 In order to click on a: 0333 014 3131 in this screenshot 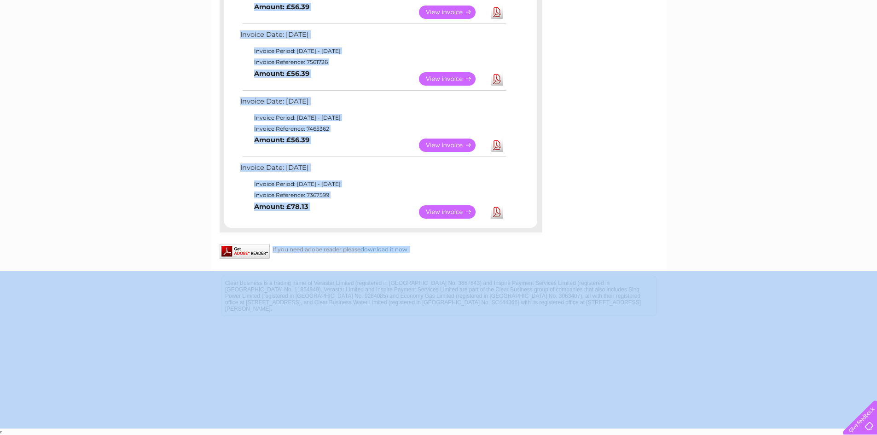, I will do `click(735, 10)`.